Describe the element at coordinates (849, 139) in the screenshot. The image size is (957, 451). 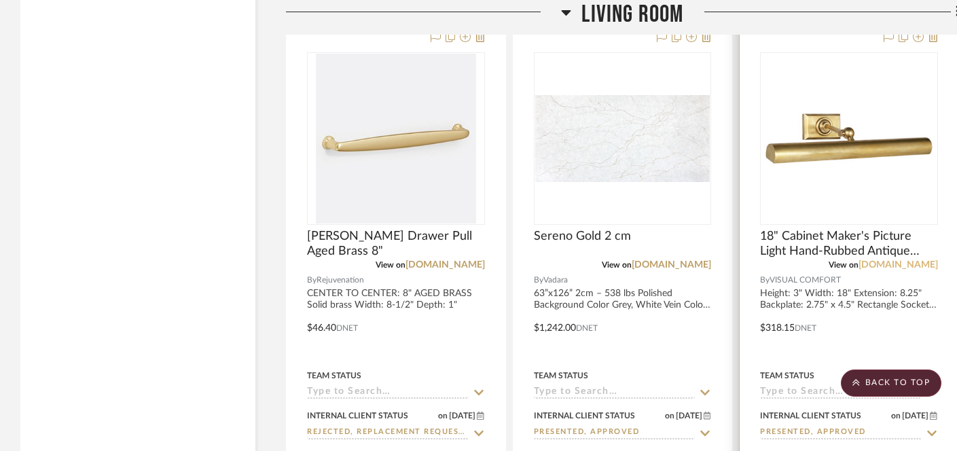
I see `img: 18" Cabinet Maker's Picture Light Hand-Rubbed Antique Brass` at that location.